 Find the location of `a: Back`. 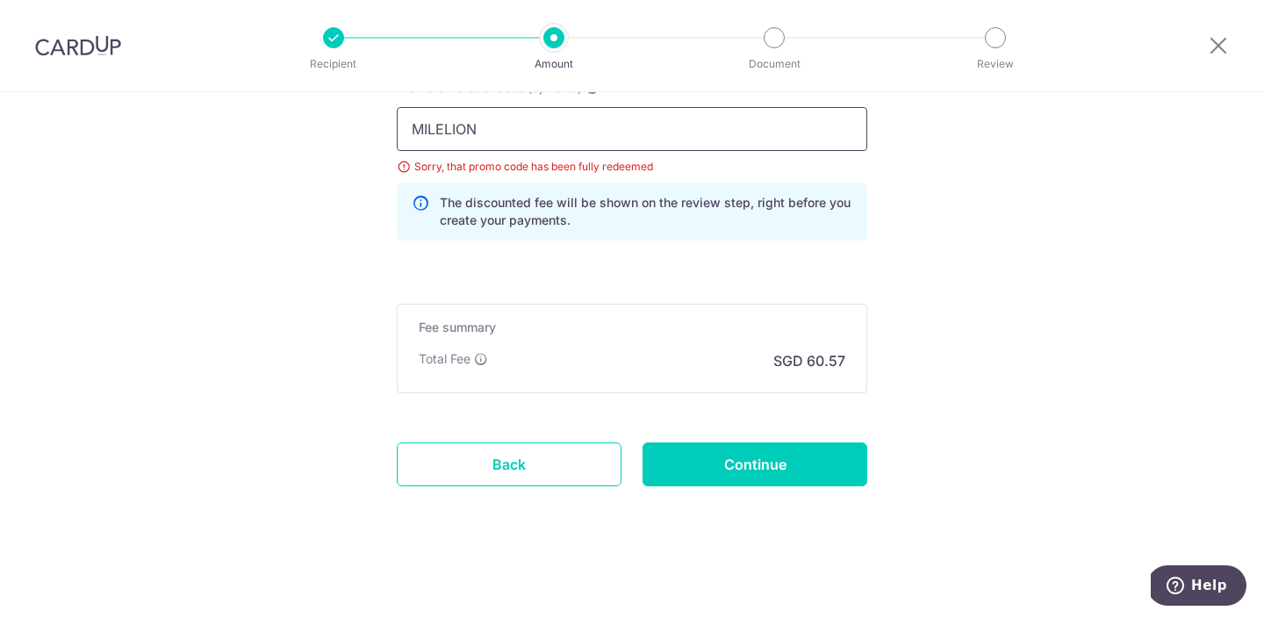

a: Back is located at coordinates (509, 464).